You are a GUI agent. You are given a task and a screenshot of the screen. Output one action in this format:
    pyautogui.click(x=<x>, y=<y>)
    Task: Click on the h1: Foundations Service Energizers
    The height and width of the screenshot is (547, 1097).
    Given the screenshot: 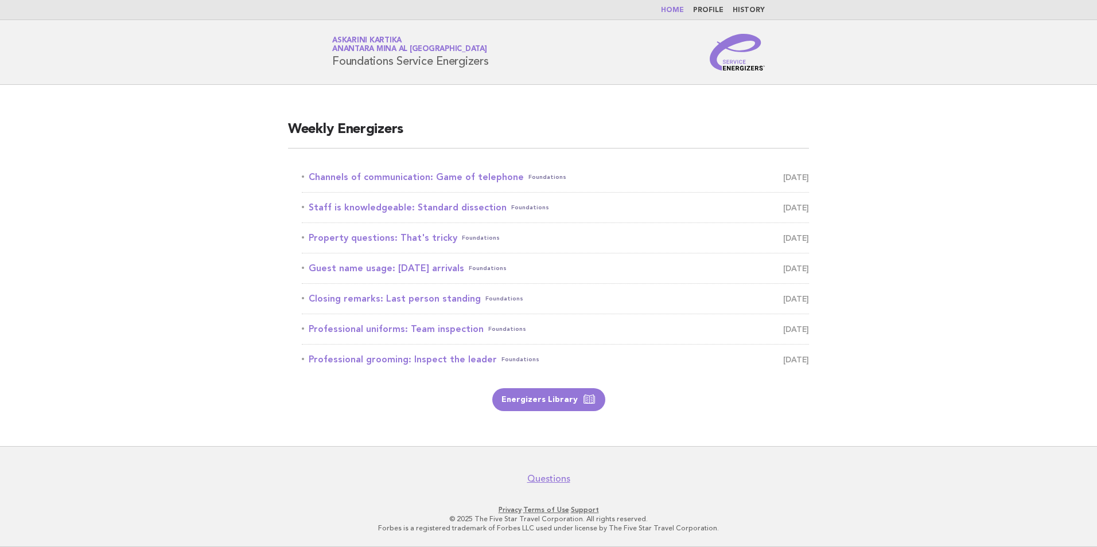 What is the action you would take?
    pyautogui.click(x=410, y=52)
    